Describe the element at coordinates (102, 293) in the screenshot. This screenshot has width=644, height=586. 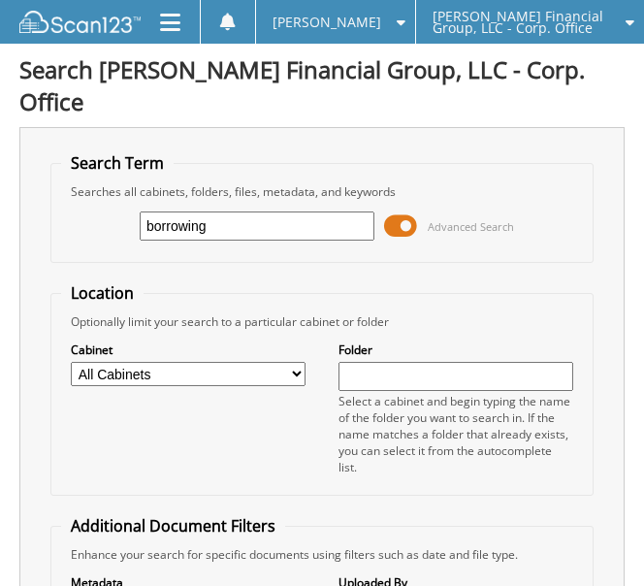
I see `legend: Location` at that location.